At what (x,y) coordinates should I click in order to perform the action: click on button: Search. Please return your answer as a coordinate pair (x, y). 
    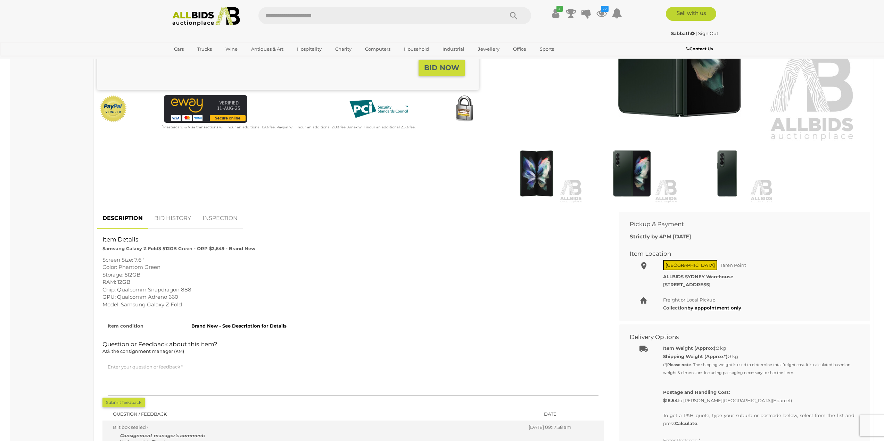
    Looking at the image, I should click on (514, 16).